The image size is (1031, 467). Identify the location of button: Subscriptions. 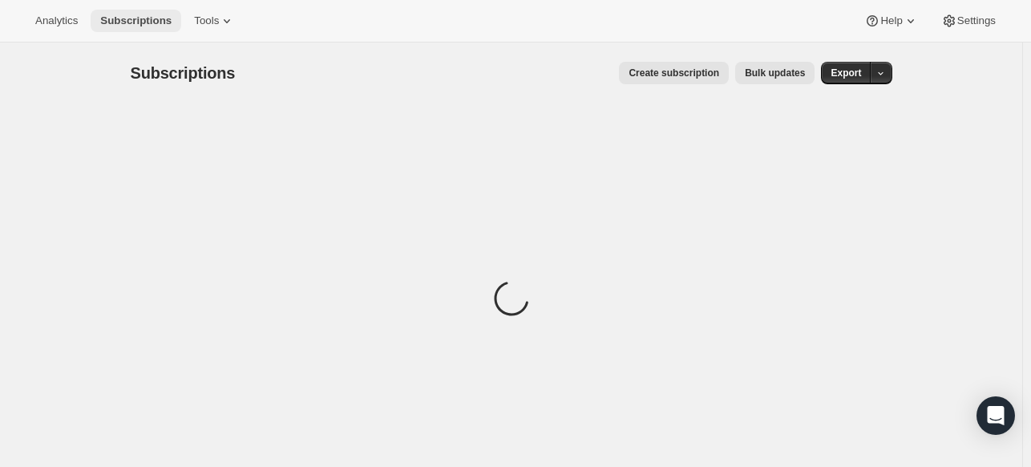
(136, 21).